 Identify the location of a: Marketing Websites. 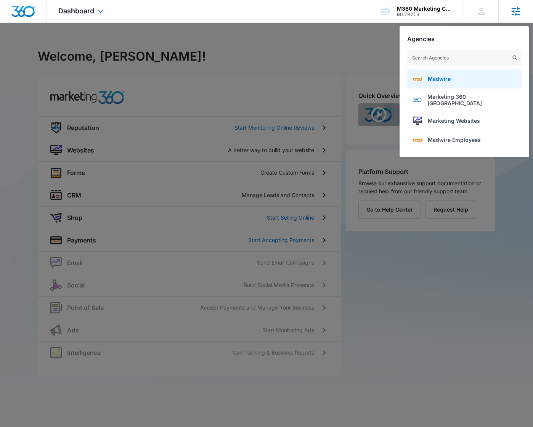
(465, 121).